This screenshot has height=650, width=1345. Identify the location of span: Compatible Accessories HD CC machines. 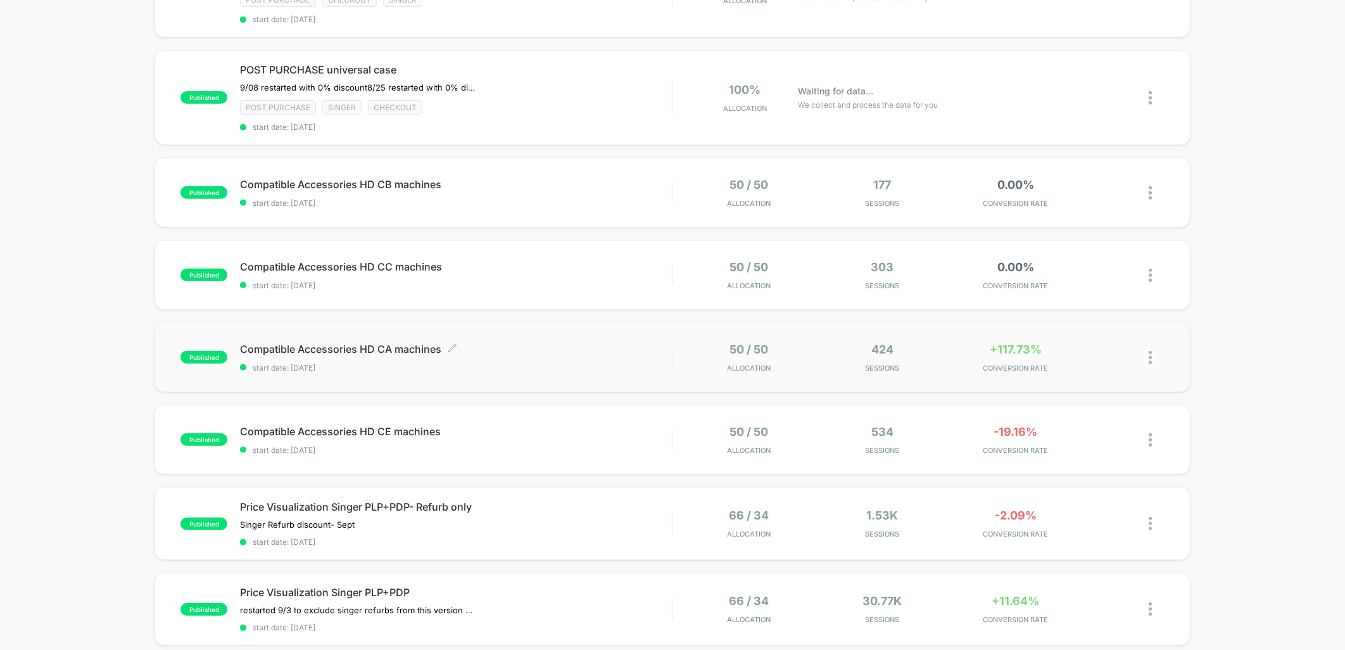
(456, 267).